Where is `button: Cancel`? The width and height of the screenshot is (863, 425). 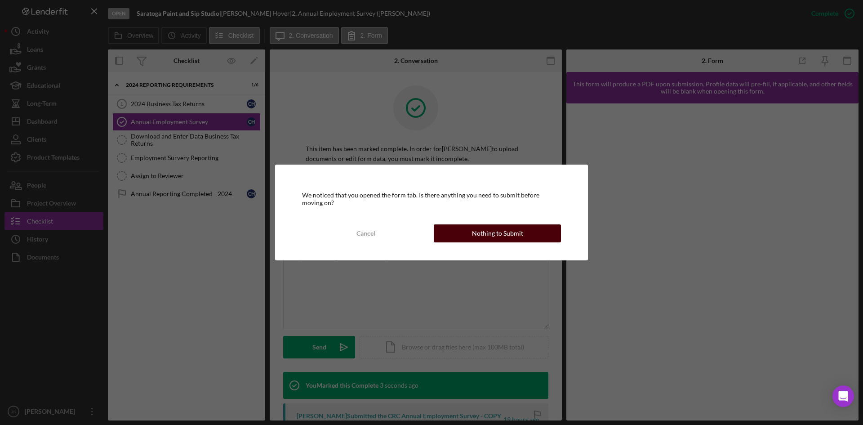 button: Cancel is located at coordinates (365, 233).